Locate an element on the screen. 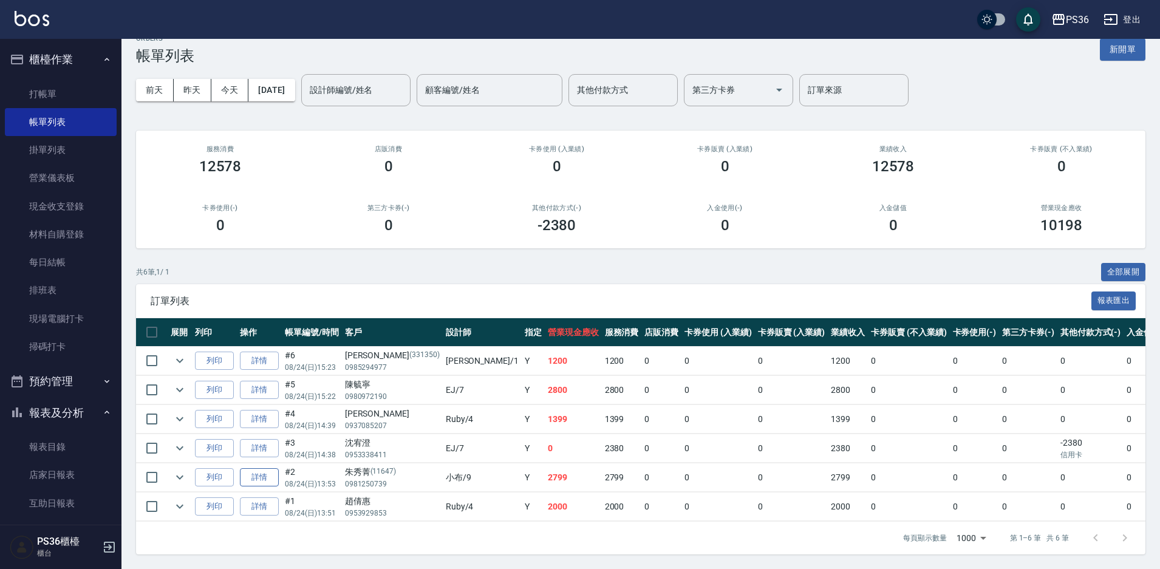 The height and width of the screenshot is (569, 1160). h2: 其他付款方式(-) is located at coordinates (556, 208).